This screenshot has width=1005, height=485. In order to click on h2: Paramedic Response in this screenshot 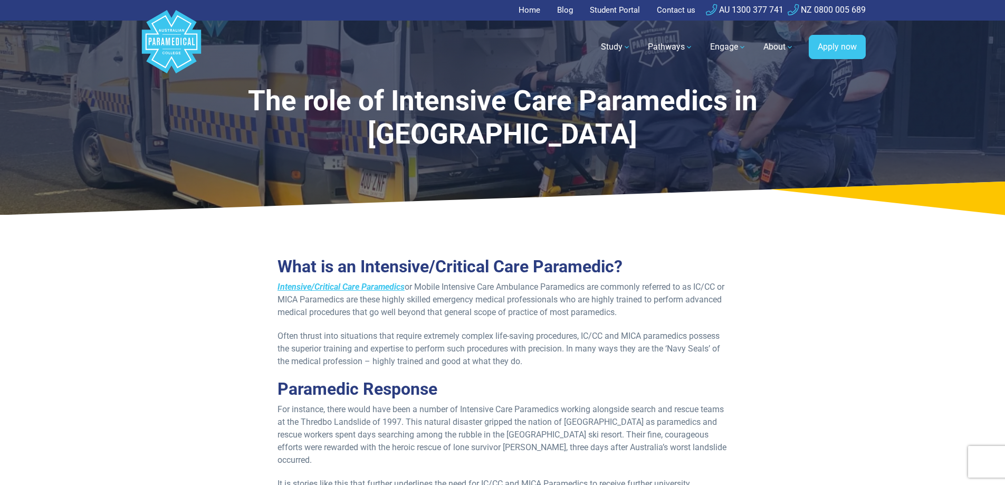, I will do `click(502, 389)`.